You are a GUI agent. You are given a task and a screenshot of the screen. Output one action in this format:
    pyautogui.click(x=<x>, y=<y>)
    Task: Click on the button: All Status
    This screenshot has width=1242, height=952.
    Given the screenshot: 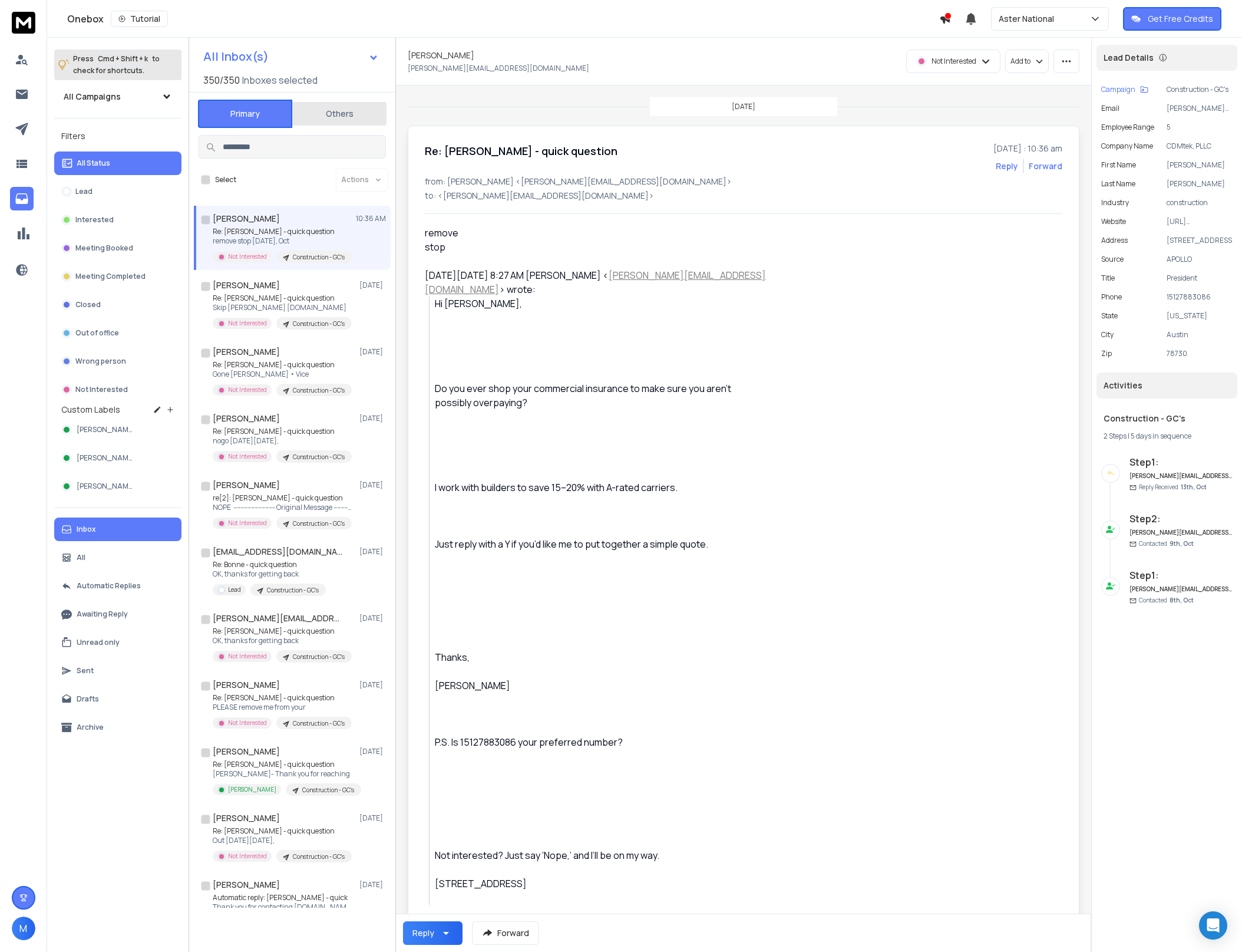 What is the action you would take?
    pyautogui.click(x=118, y=163)
    